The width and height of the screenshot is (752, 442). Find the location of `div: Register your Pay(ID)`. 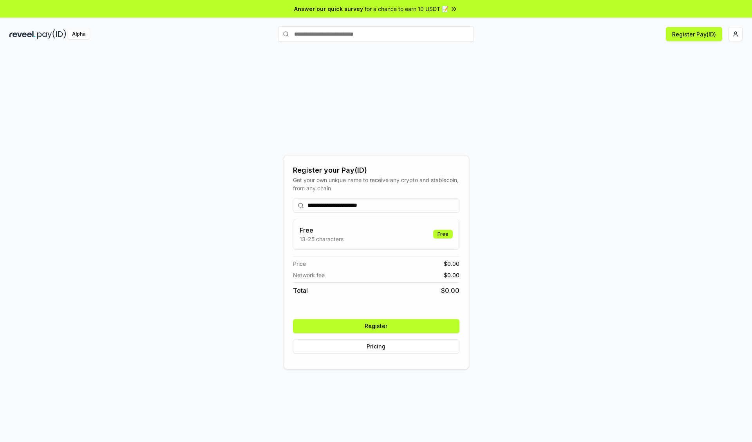

div: Register your Pay(ID) is located at coordinates (376, 170).